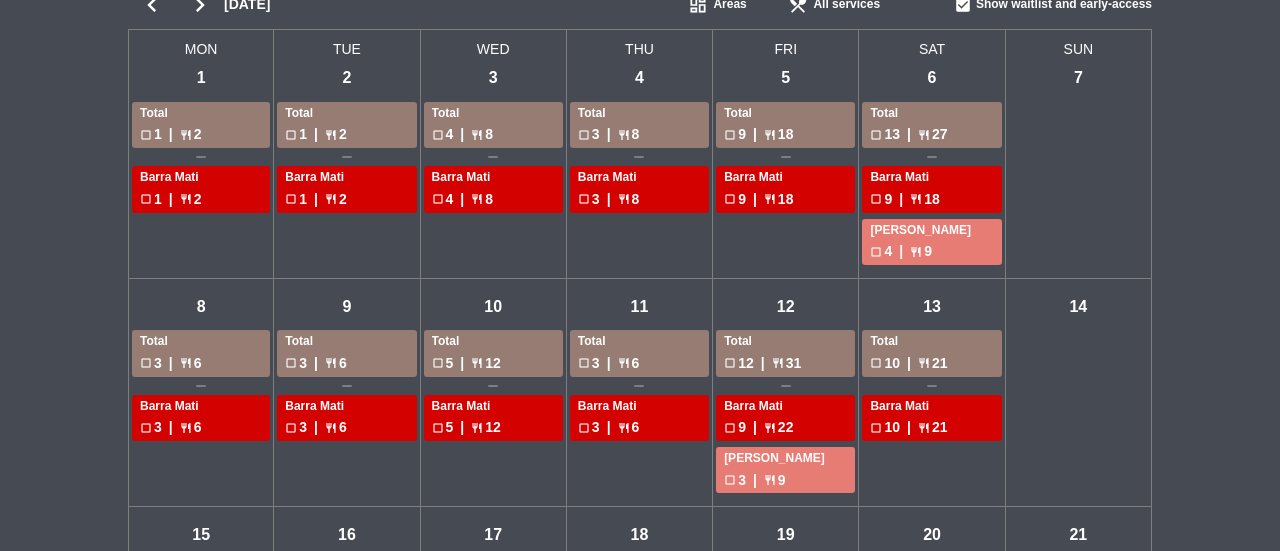 The image size is (1280, 551). I want to click on div: 2, so click(346, 78).